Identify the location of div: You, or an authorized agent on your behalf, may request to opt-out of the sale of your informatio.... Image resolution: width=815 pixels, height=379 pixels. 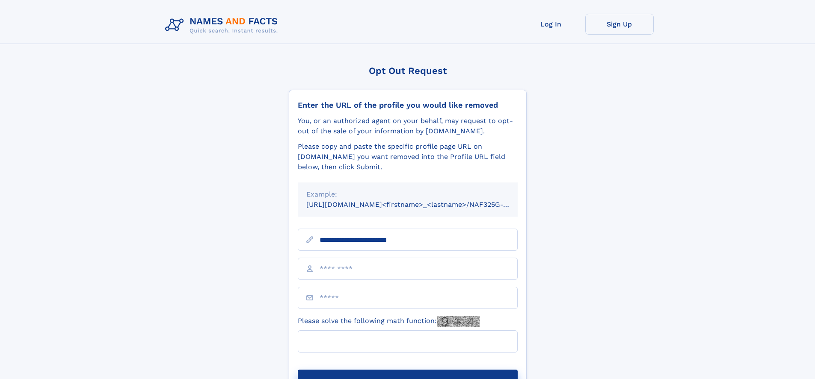
(408, 126).